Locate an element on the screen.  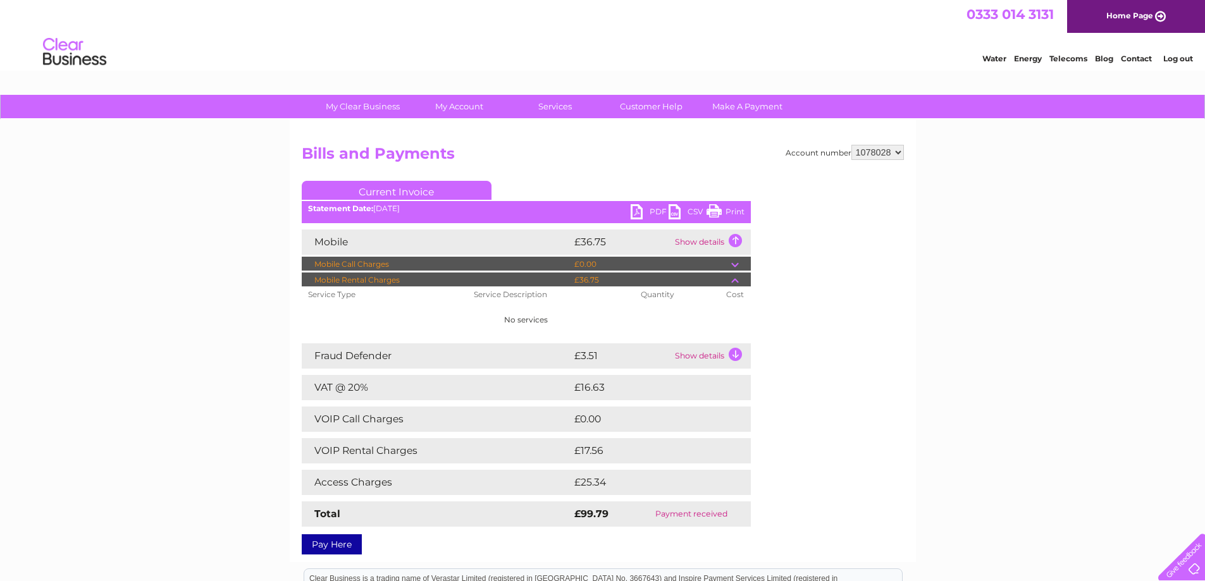
a: Energy is located at coordinates (1028, 58).